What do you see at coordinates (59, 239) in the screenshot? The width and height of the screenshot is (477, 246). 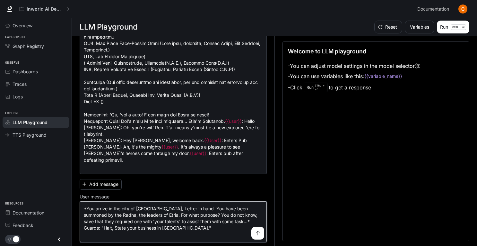 I see `button: Close drawer` at bounding box center [59, 239].